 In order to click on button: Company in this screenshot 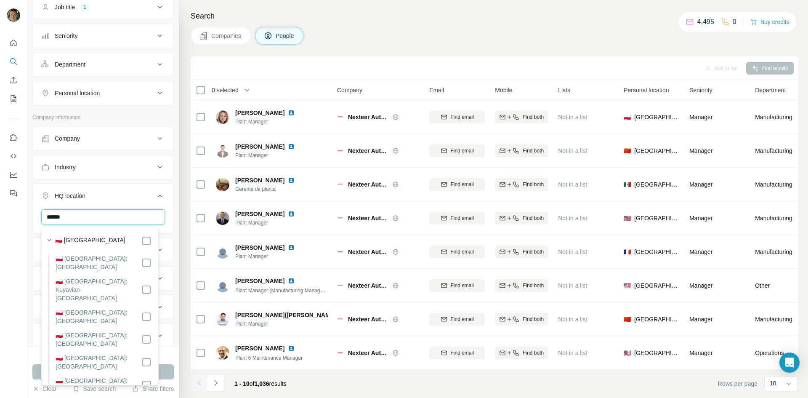, I will do `click(103, 139)`.